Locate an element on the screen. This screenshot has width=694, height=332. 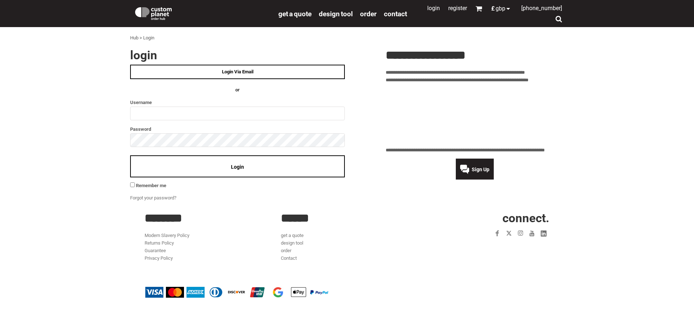
a: Register is located at coordinates (458, 8).